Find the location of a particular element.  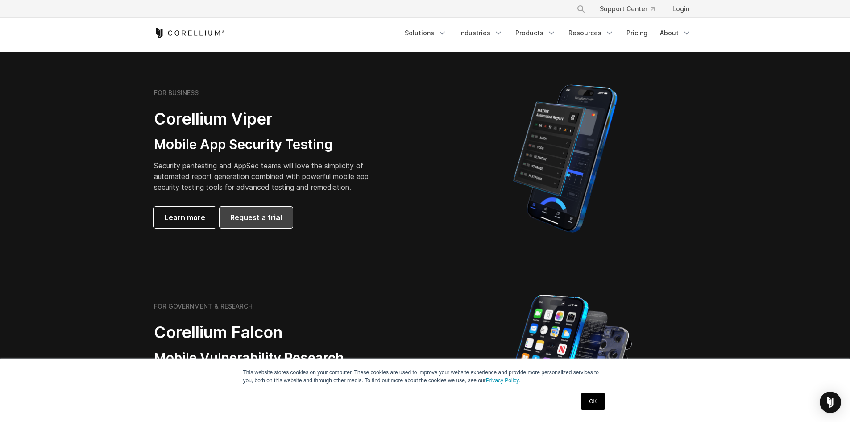

a: Privacy Policy. is located at coordinates (503, 380).